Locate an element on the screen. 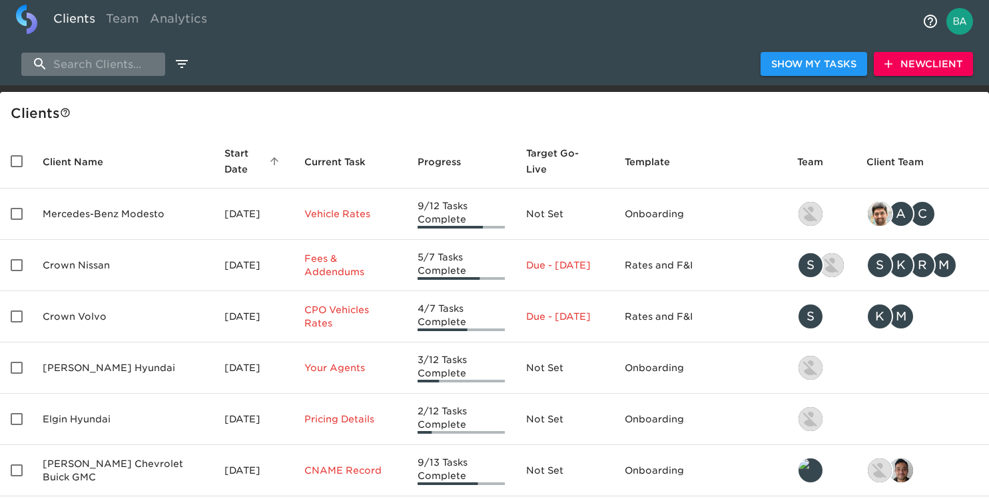 The image size is (989, 499). p: Fees & Addendums is located at coordinates (349, 265).